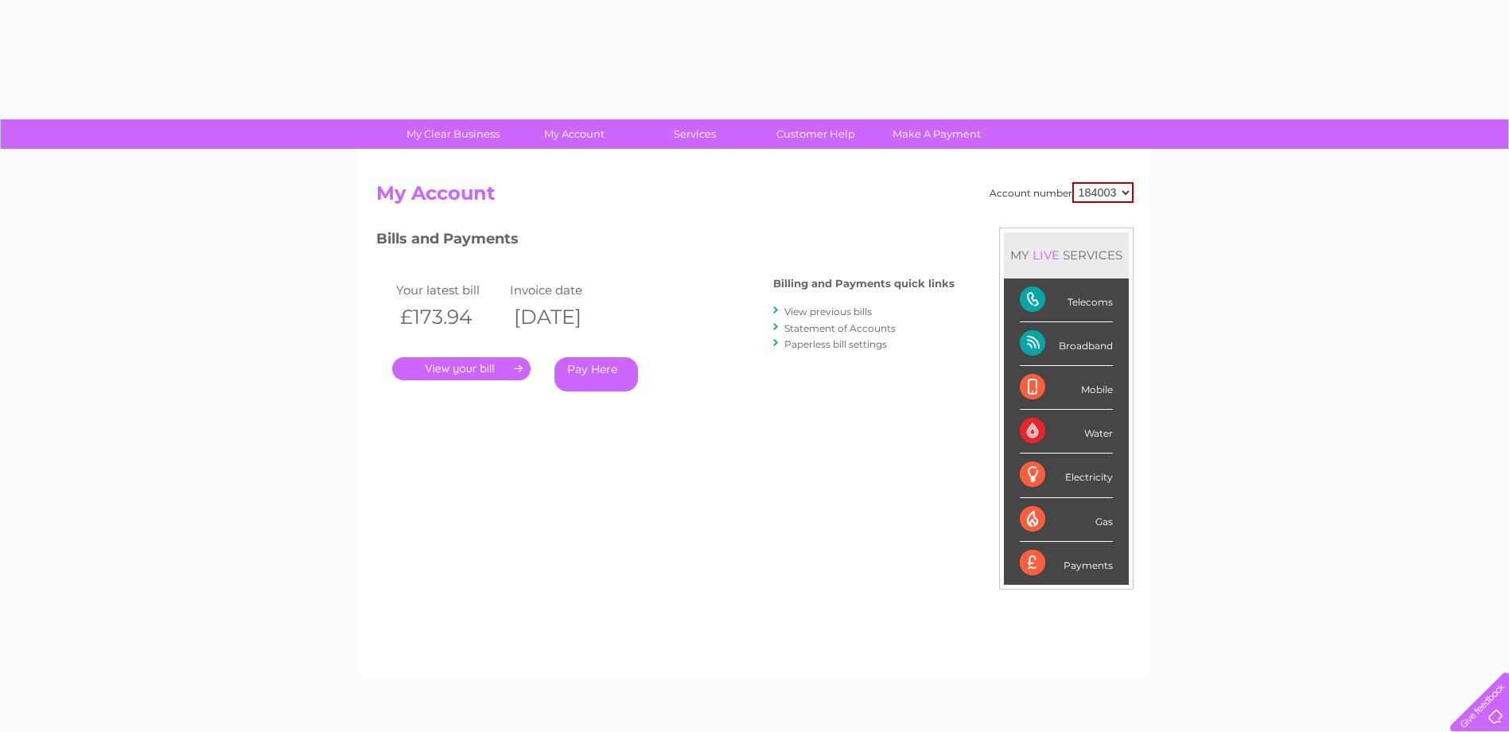  I want to click on h3: Bills and Payments, so click(665, 241).